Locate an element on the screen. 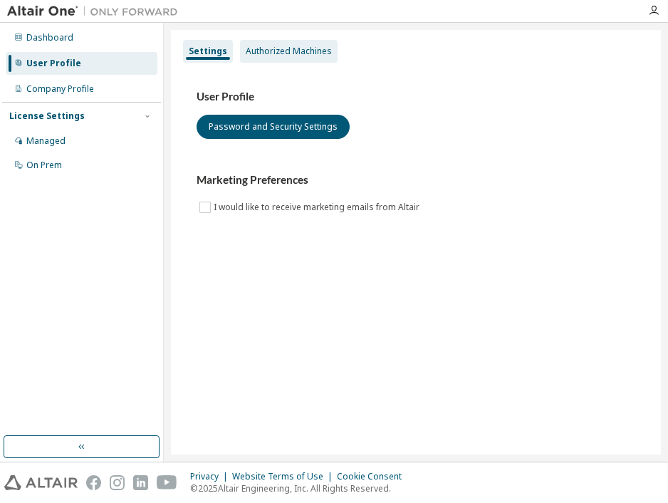  img: facebook.svg is located at coordinates (93, 482).